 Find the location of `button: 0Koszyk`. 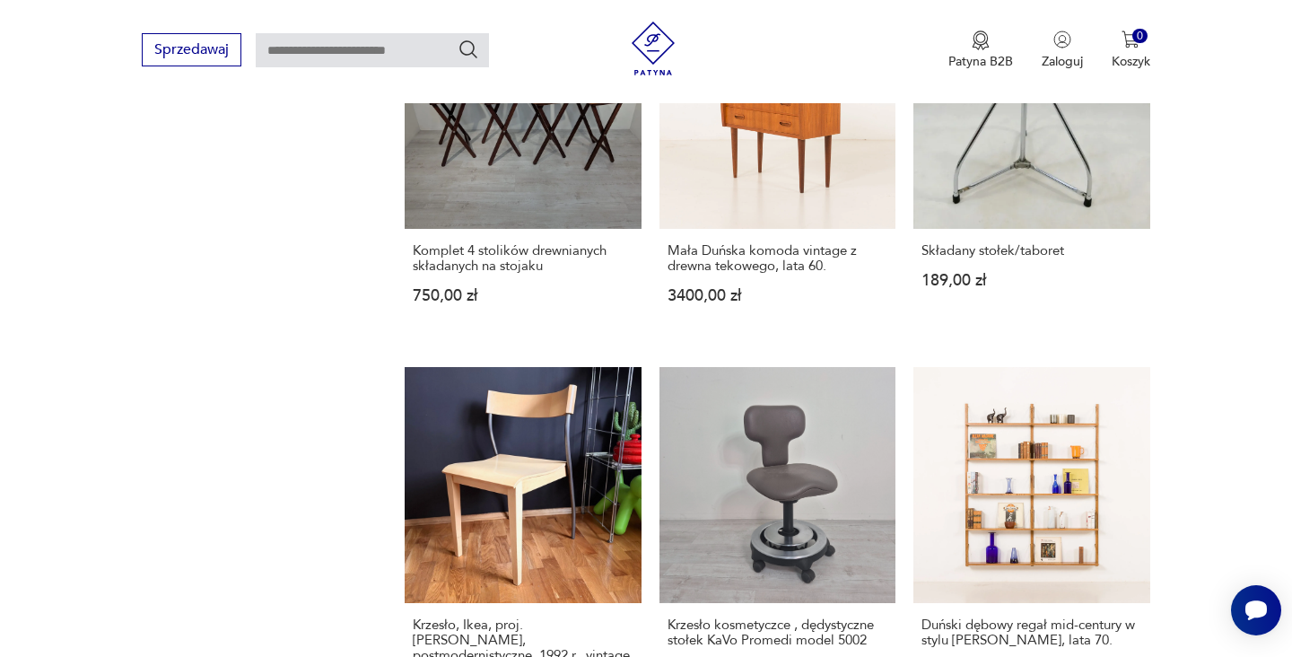

button: 0Koszyk is located at coordinates (1131, 50).